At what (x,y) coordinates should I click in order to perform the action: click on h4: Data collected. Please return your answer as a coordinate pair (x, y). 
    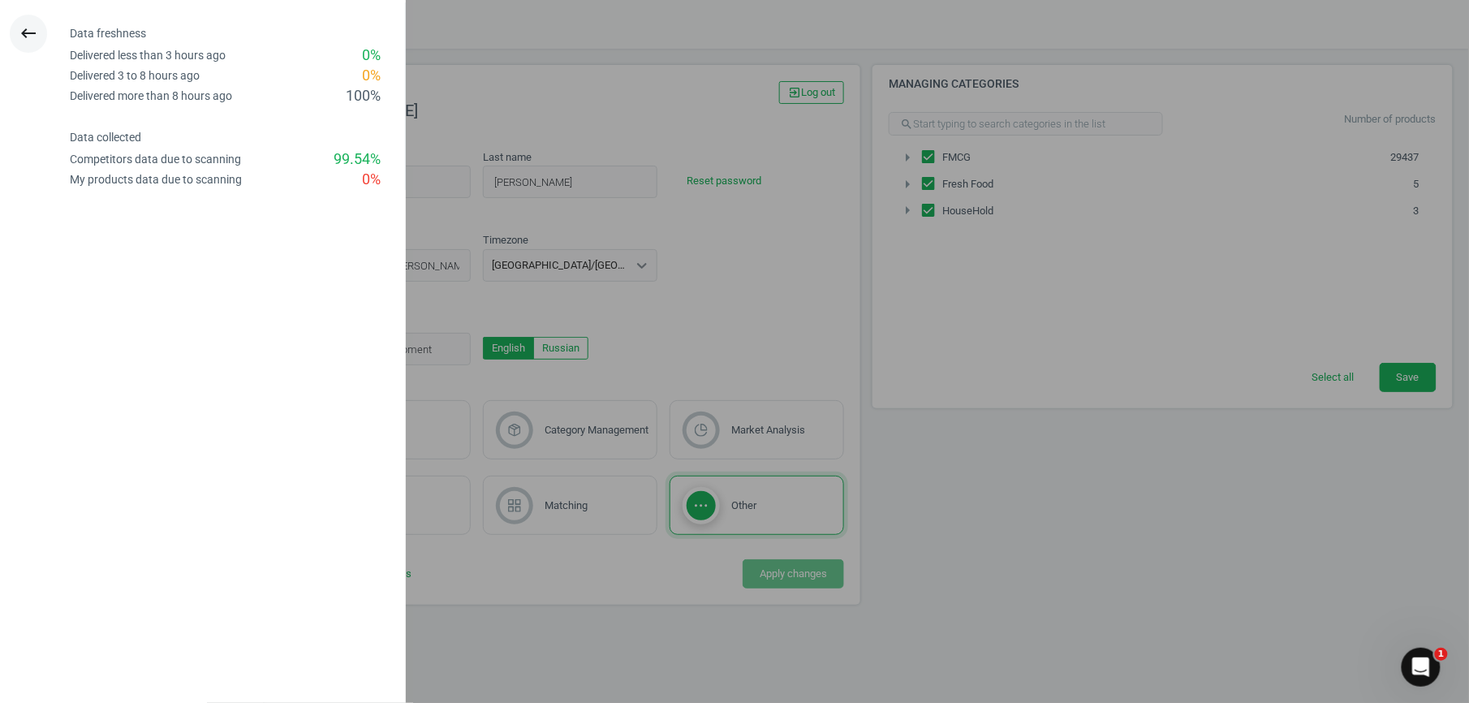
    Looking at the image, I should click on (237, 137).